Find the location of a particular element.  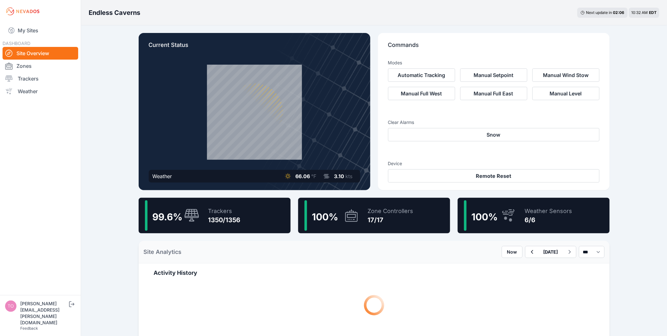

button: Manual Level is located at coordinates (566, 93).